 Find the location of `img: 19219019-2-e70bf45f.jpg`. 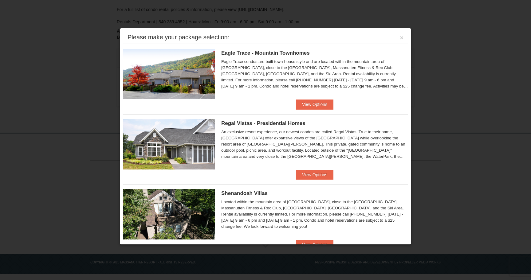

img: 19219019-2-e70bf45f.jpg is located at coordinates (169, 215).